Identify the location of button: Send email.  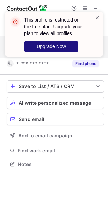
(56, 119).